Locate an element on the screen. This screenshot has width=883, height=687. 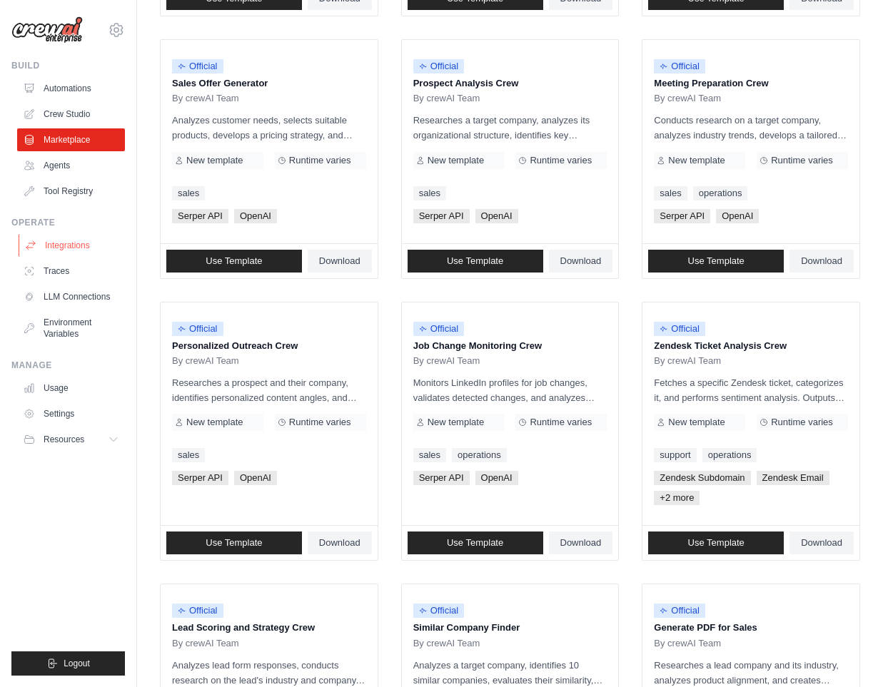
a: Tool Registry is located at coordinates (71, 191).